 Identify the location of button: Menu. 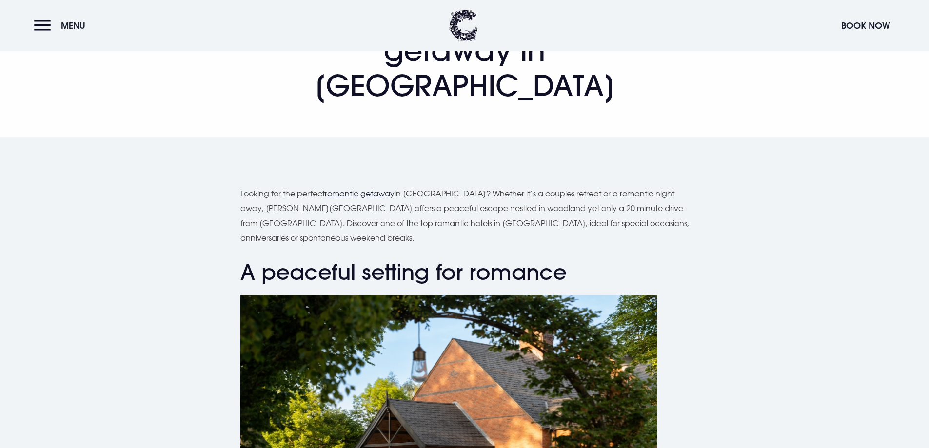
(62, 25).